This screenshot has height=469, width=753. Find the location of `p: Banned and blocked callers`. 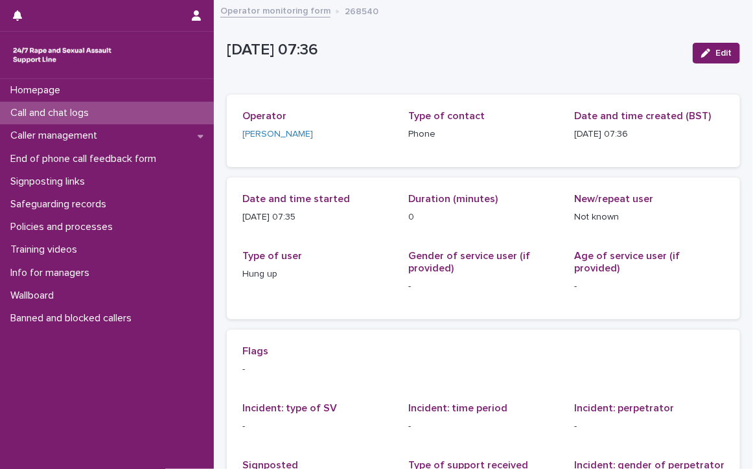

p: Banned and blocked callers is located at coordinates (73, 318).